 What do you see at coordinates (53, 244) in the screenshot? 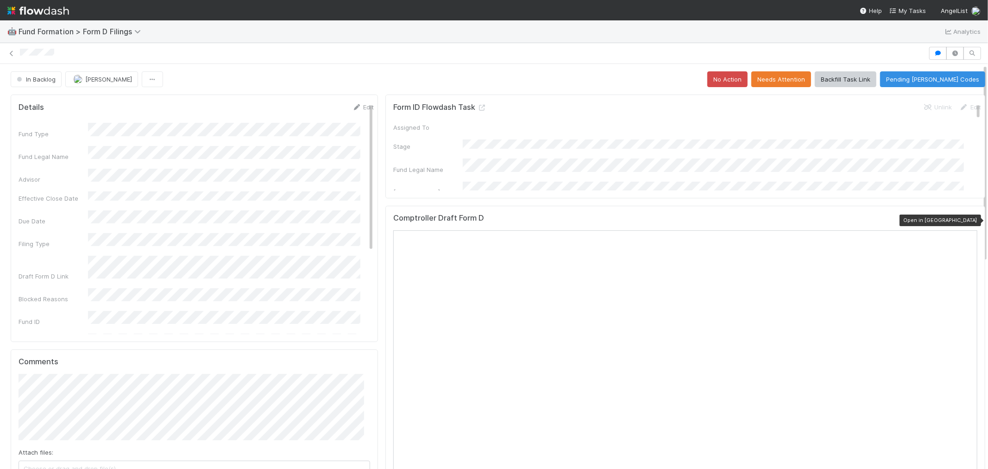
I see `div: Filing Type` at bounding box center [53, 244].